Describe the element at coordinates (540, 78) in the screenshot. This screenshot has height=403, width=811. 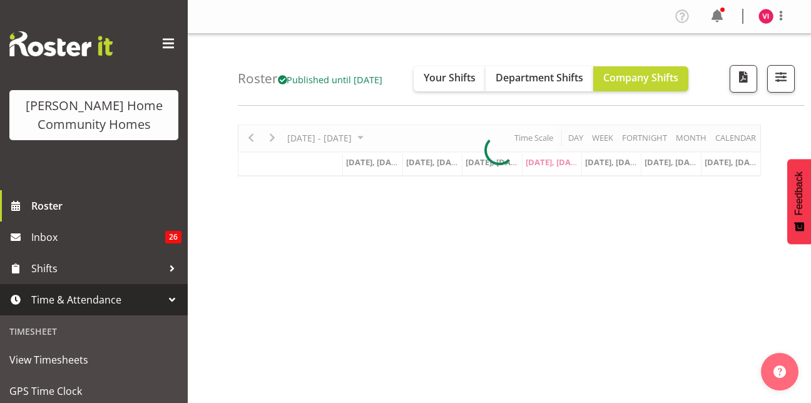
I see `span: Department Shifts` at that location.